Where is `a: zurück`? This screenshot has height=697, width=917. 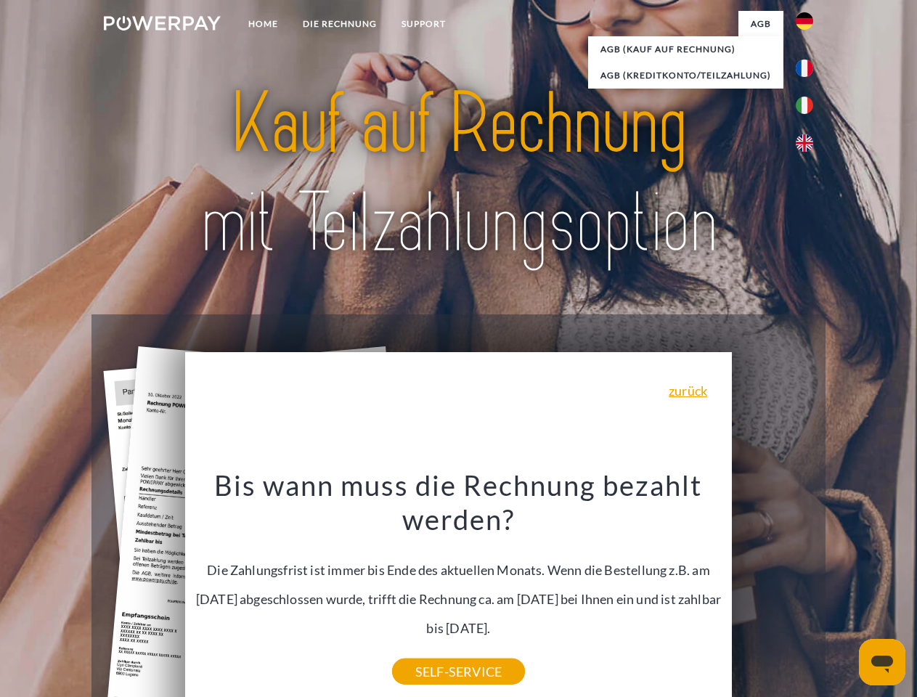 a: zurück is located at coordinates (687, 390).